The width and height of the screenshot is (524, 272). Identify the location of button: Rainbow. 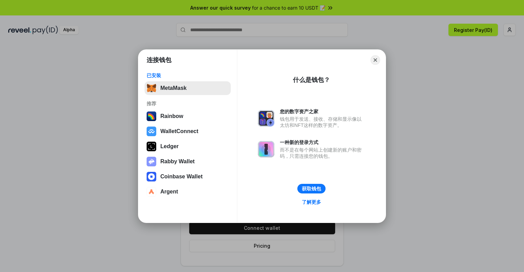
(188, 116).